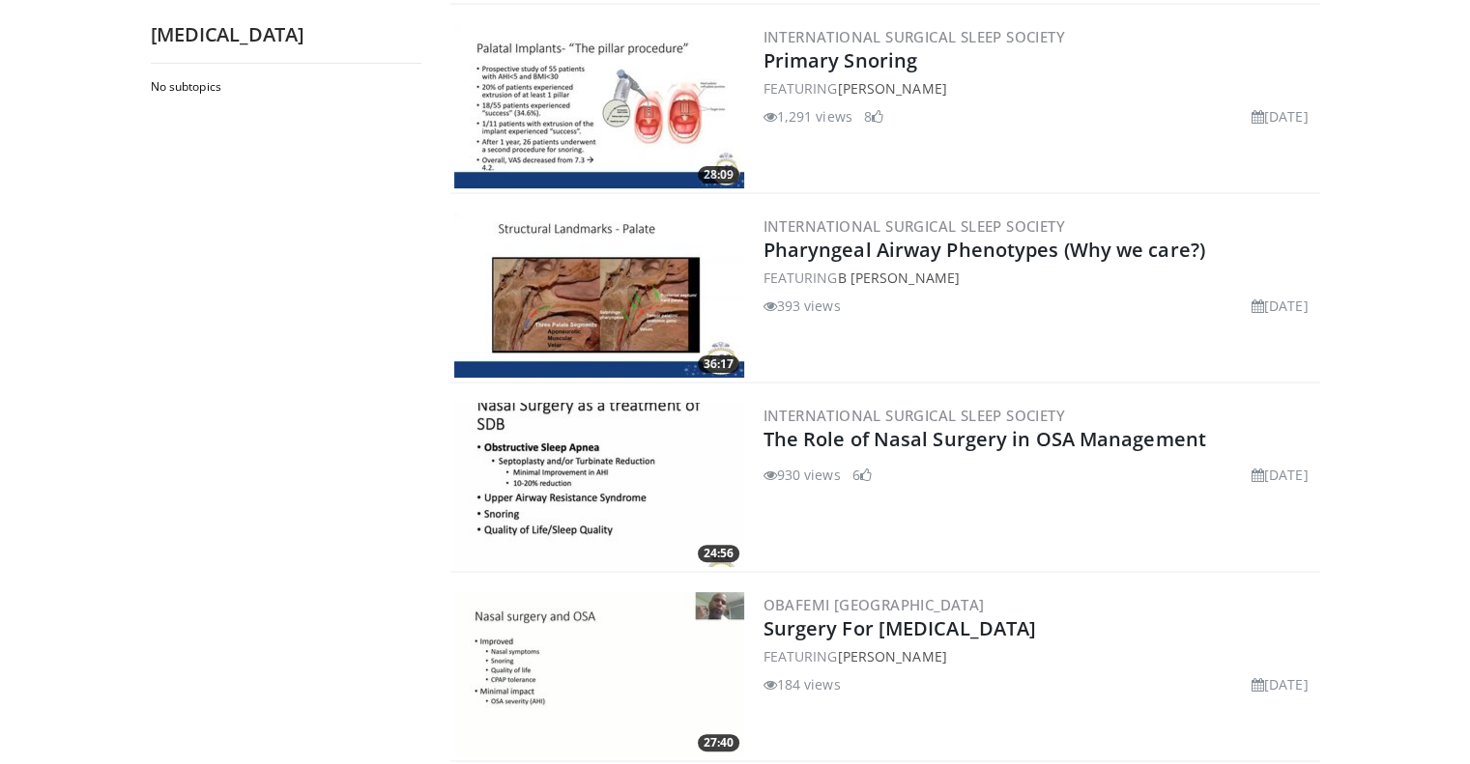 The height and width of the screenshot is (764, 1470). I want to click on a: 24:56, so click(599, 485).